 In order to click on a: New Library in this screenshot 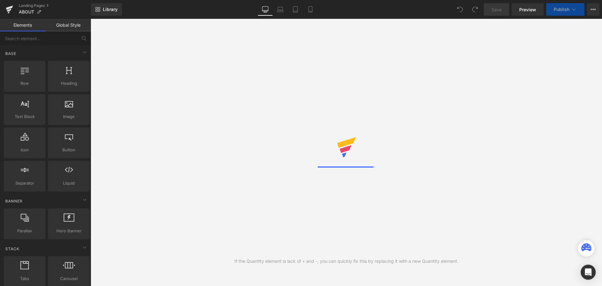, I will do `click(106, 9)`.